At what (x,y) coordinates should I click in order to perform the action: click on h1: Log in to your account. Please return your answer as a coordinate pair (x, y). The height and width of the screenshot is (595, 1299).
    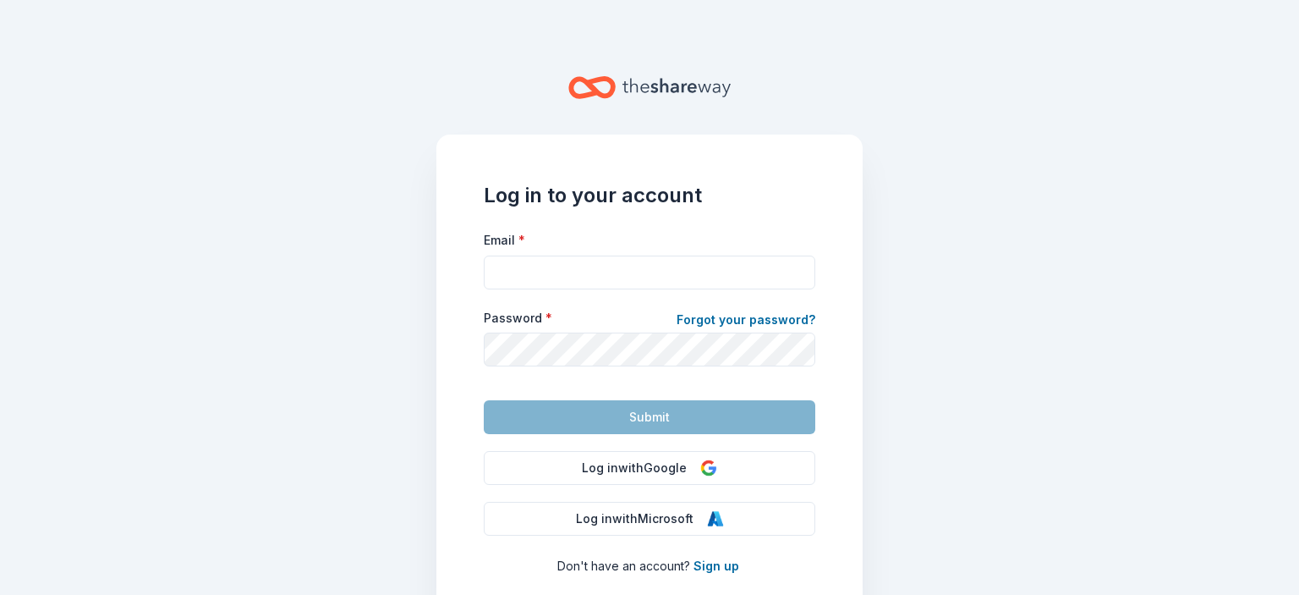
    Looking at the image, I should click on (650, 195).